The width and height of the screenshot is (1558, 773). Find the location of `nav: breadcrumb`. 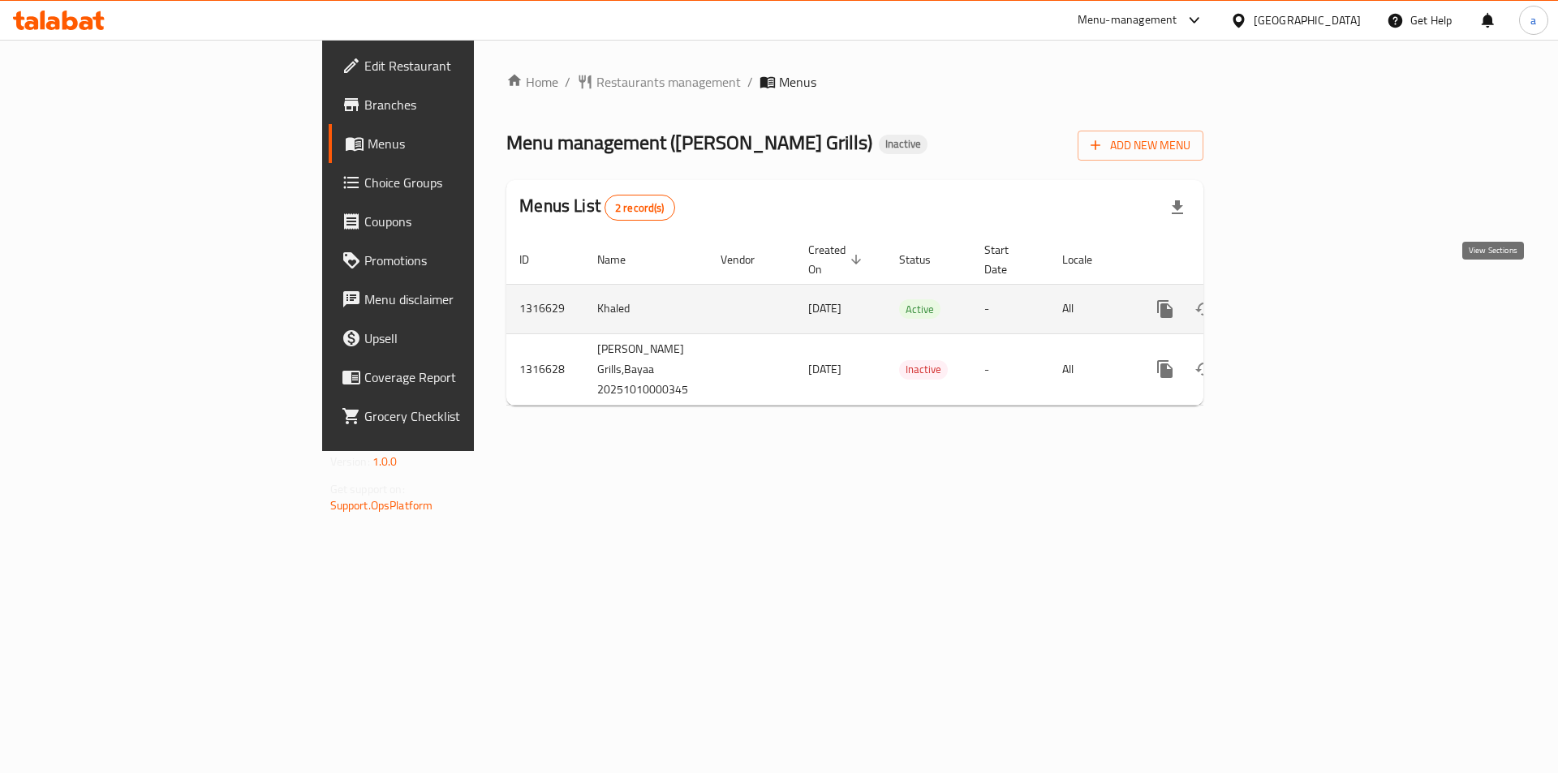

nav: breadcrumb is located at coordinates (854, 82).